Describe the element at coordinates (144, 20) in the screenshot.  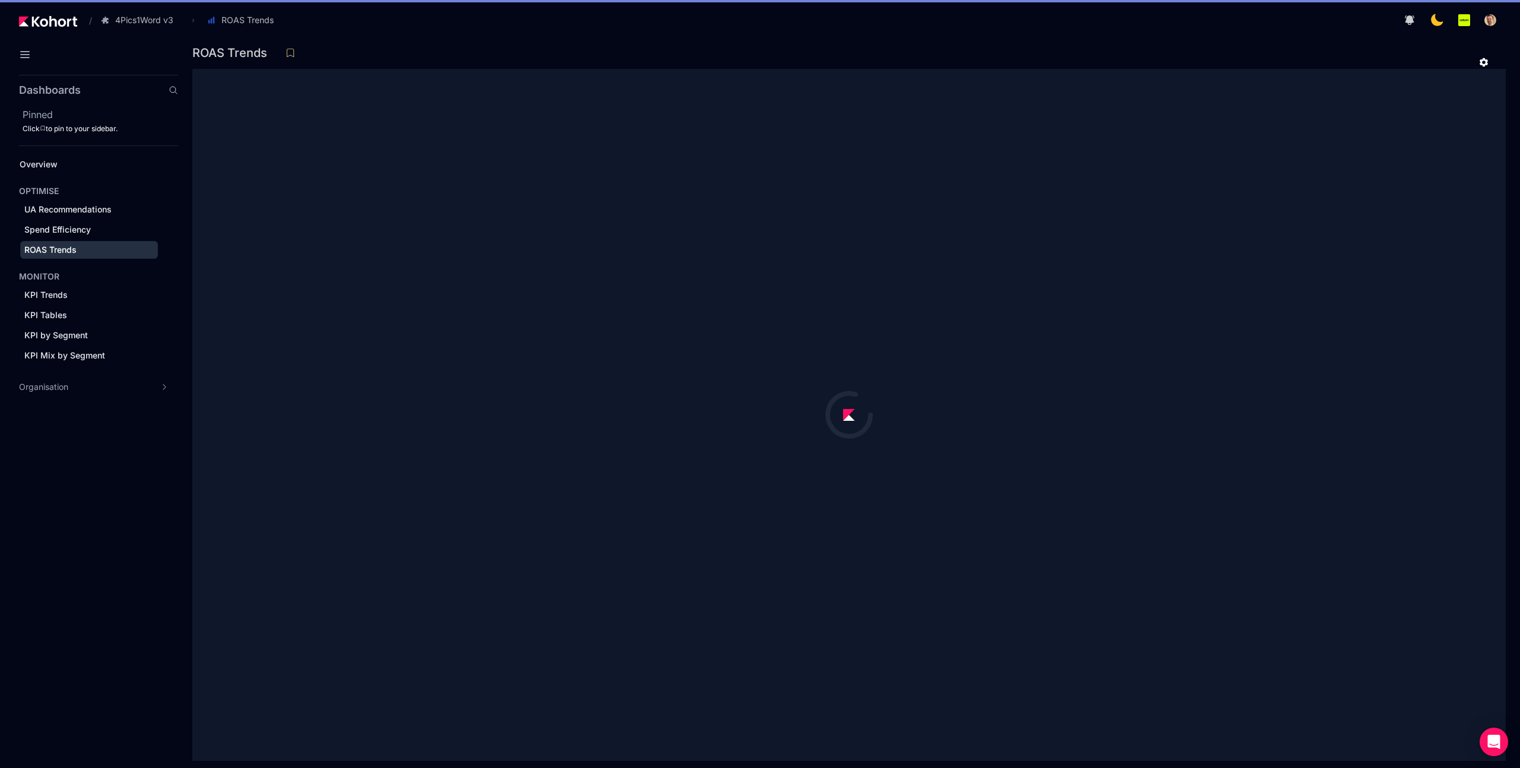
I see `span: 4Pics1Word v3` at that location.